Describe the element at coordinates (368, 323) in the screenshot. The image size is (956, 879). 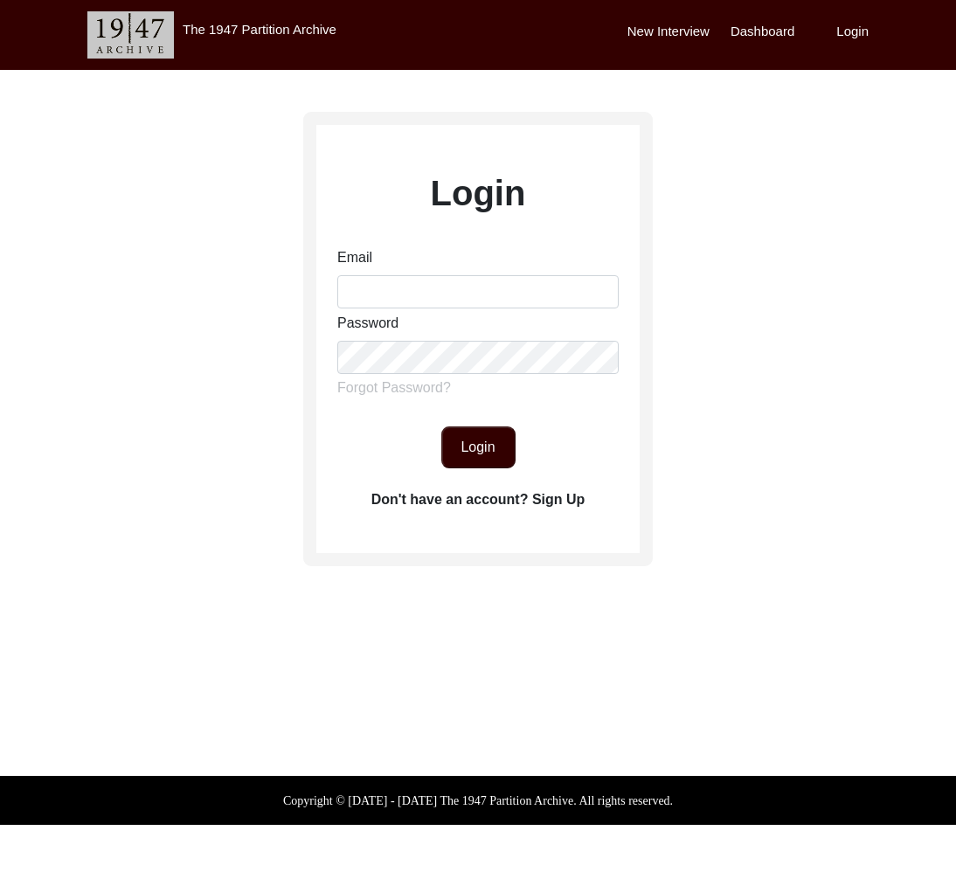
I see `label: Password` at that location.